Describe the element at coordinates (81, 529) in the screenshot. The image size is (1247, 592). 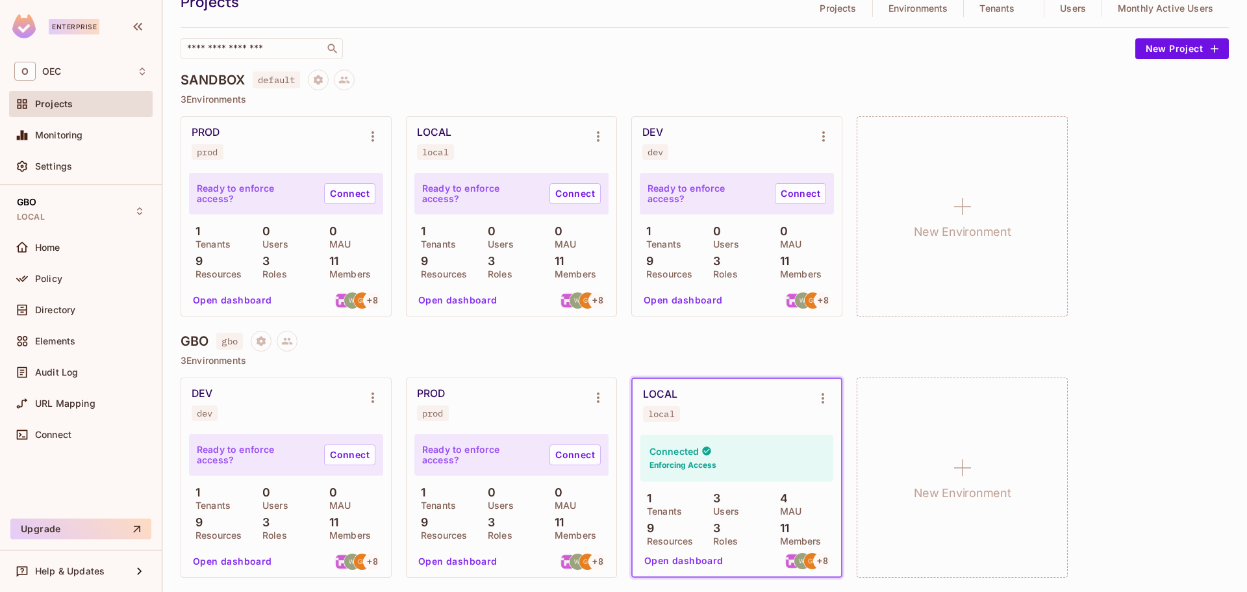
I see `button: Upgrade` at that location.